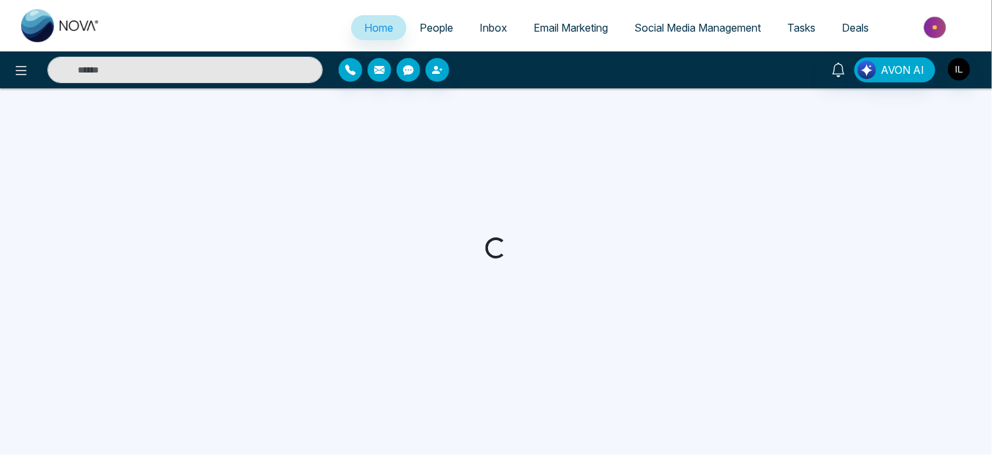  I want to click on img: User Avatar, so click(959, 69).